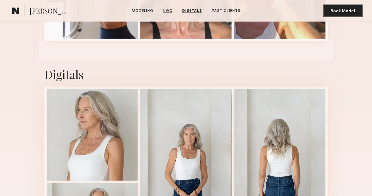  I want to click on a: Digitals, so click(192, 11).